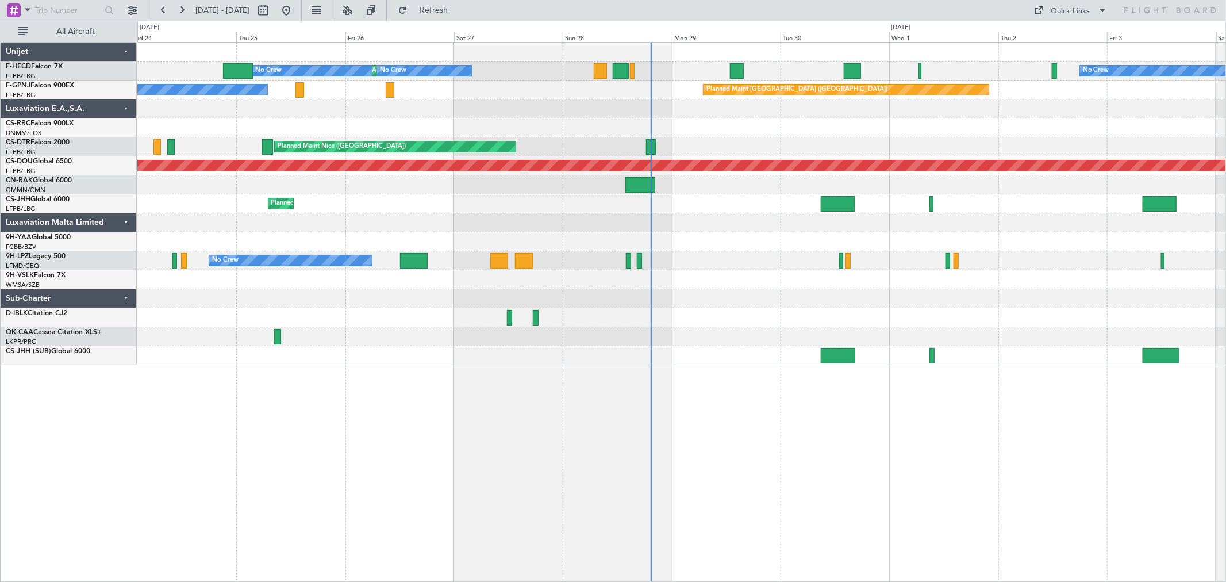  Describe the element at coordinates (18, 237) in the screenshot. I see `span: 9H-YAA` at that location.